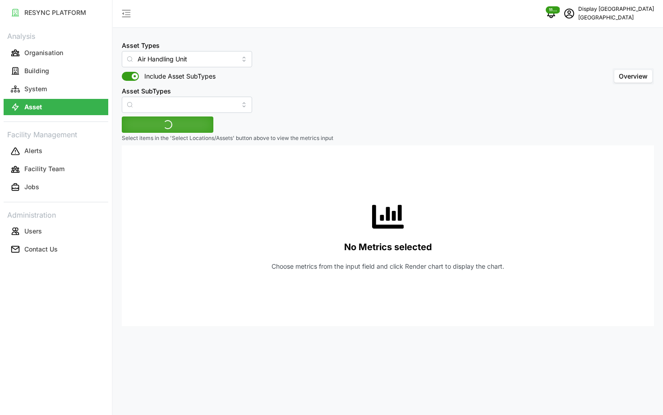 Image resolution: width=663 pixels, height=415 pixels. I want to click on button: Alerts, so click(56, 151).